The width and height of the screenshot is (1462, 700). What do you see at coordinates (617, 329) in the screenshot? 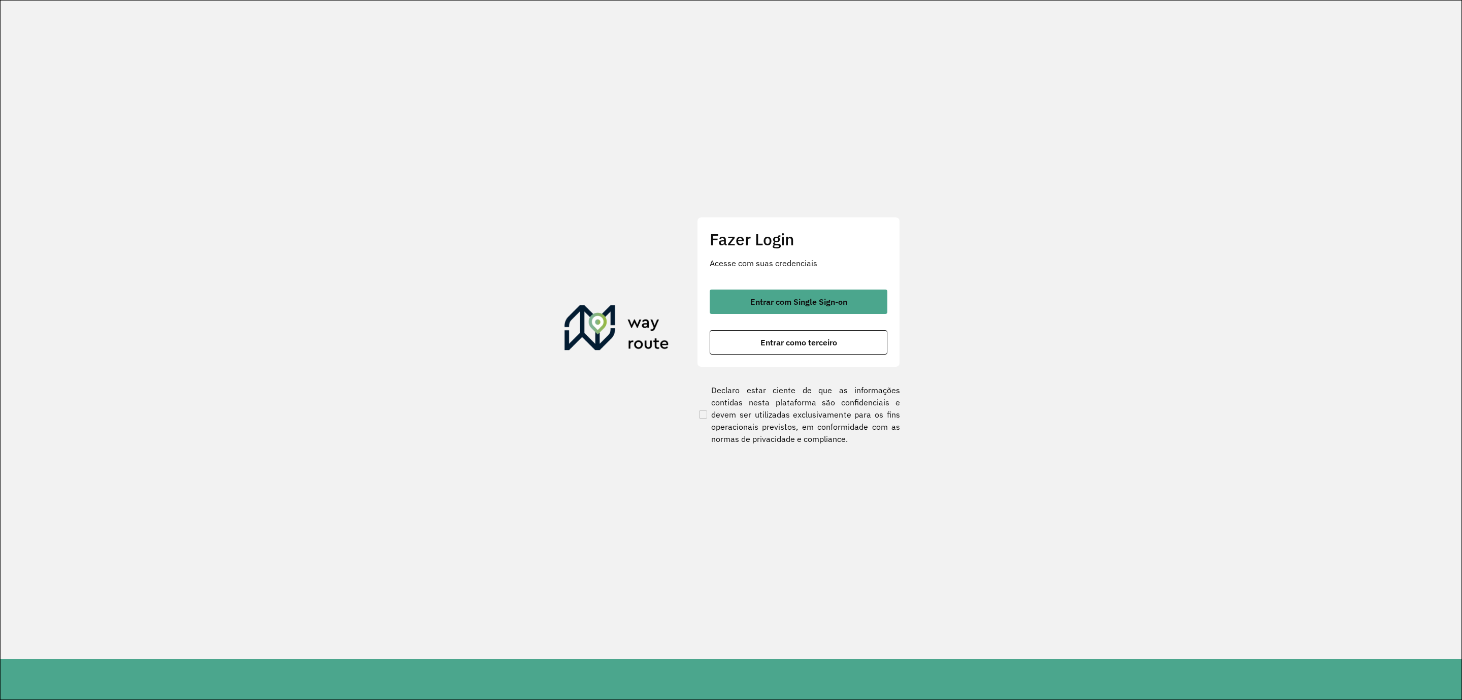
I see `img: Roteirizador AmbevTech` at bounding box center [617, 329].